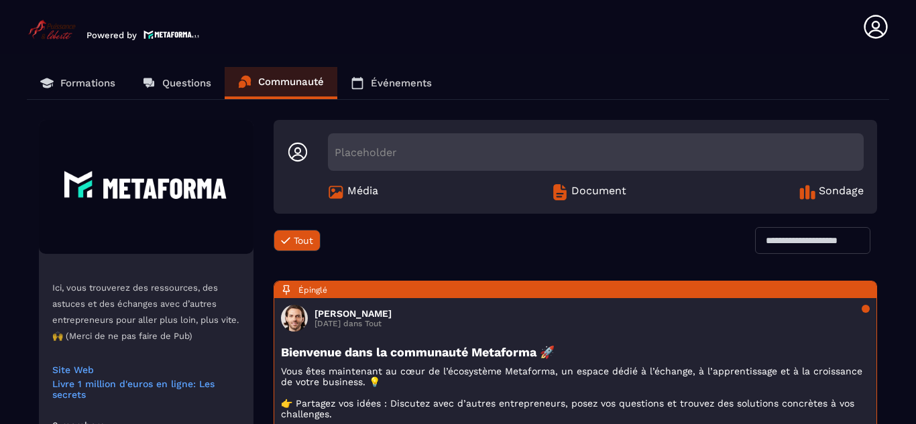  I want to click on a: Livre 1 million d'euros en ligne: Les secrets, so click(146, 389).